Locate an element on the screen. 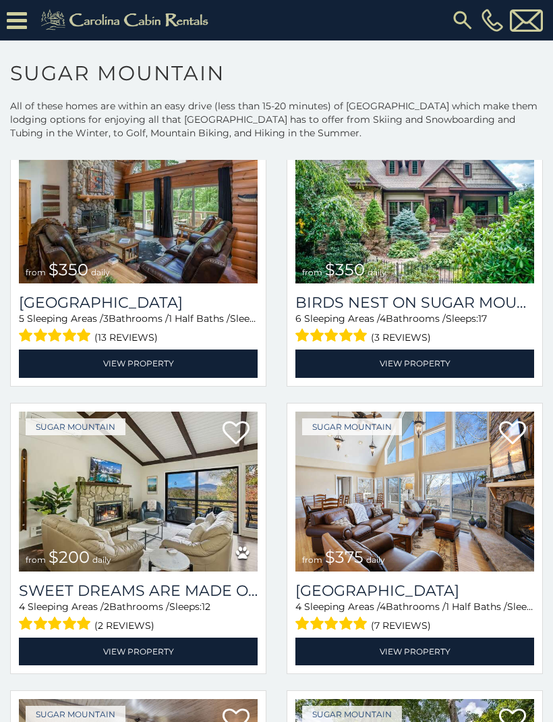 The height and width of the screenshot is (722, 553). img: Khaki-logo.png is located at coordinates (127, 20).